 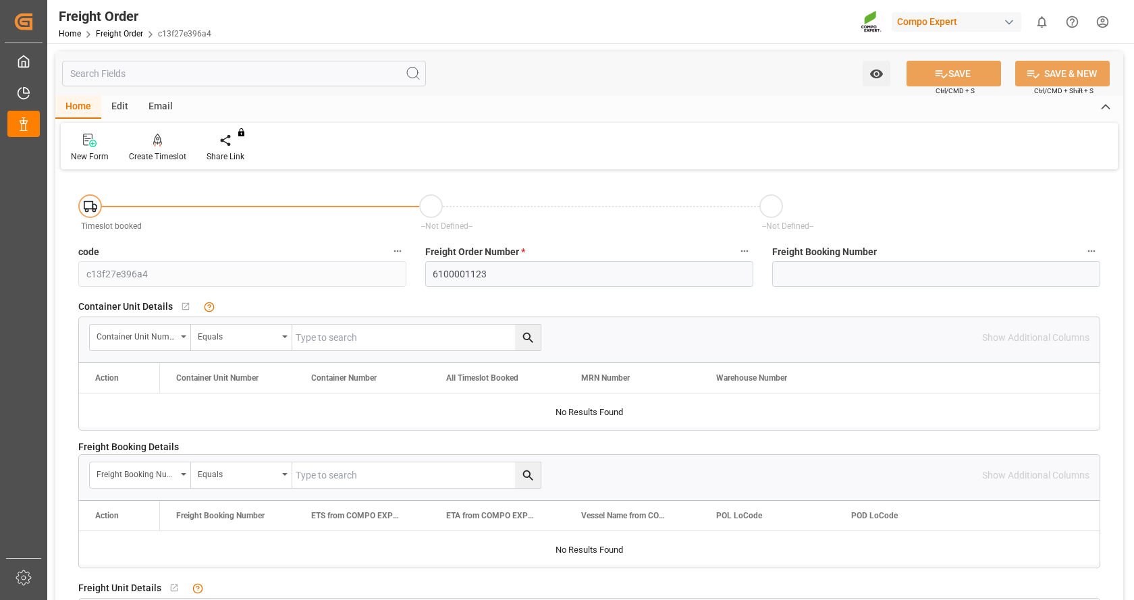 I want to click on span: ETA from COMPO EXPERT, so click(x=491, y=516).